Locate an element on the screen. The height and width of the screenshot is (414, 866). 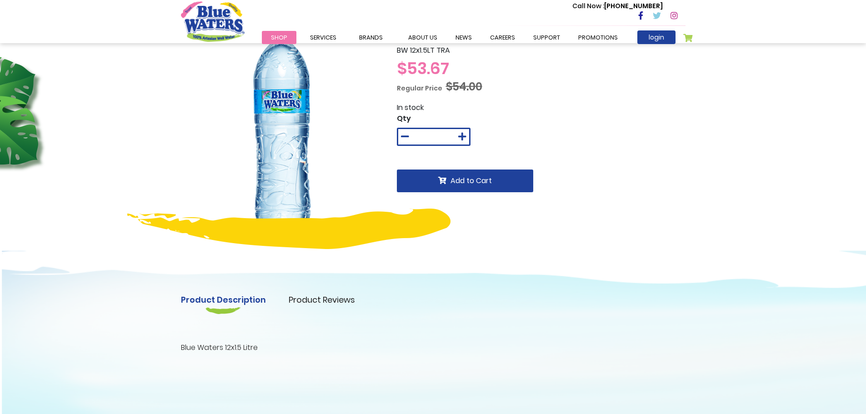
button: Add to Cart is located at coordinates (465, 181).